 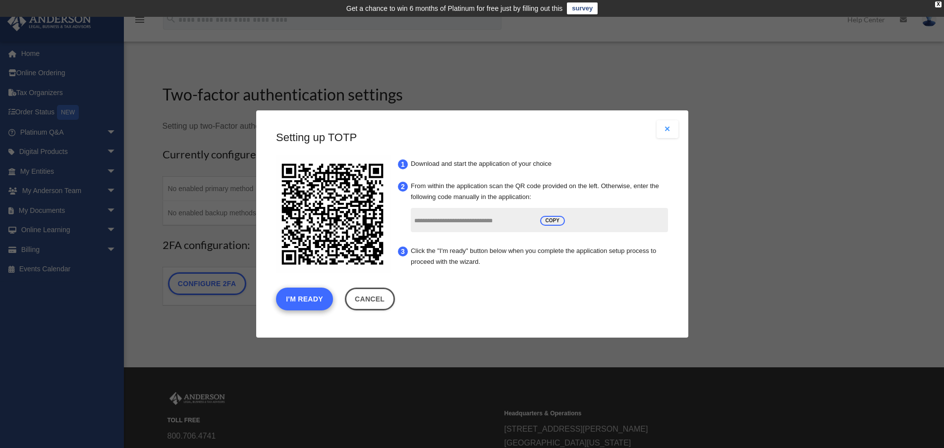 What do you see at coordinates (552, 221) in the screenshot?
I see `span: COPY` at bounding box center [552, 221].